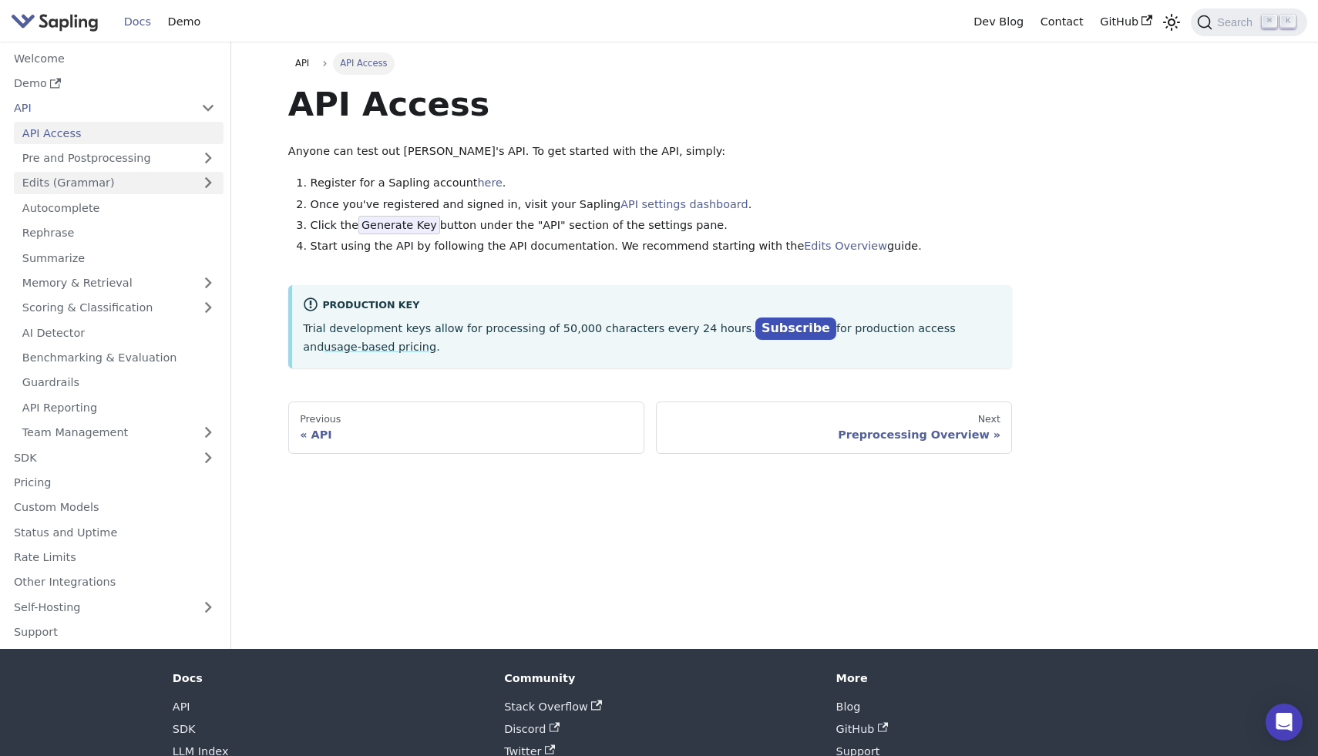 This screenshot has height=756, width=1318. I want to click on h1: API Access, so click(651, 104).